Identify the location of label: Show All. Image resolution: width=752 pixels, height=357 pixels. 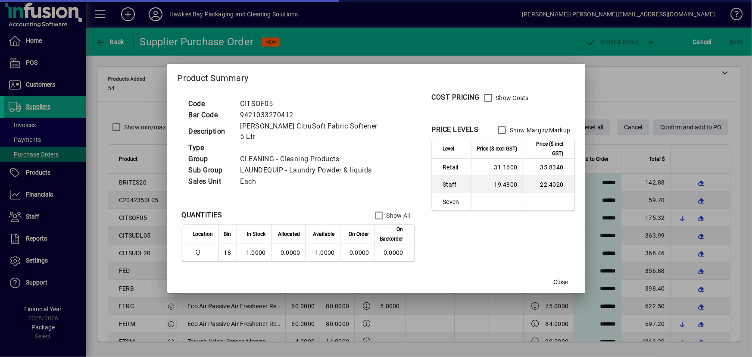
(397, 215).